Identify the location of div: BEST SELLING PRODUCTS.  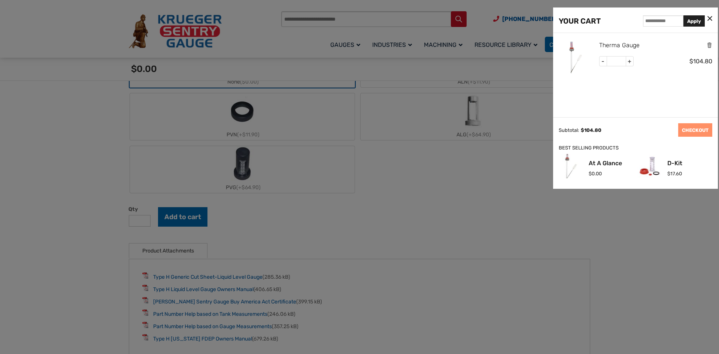
(635, 148).